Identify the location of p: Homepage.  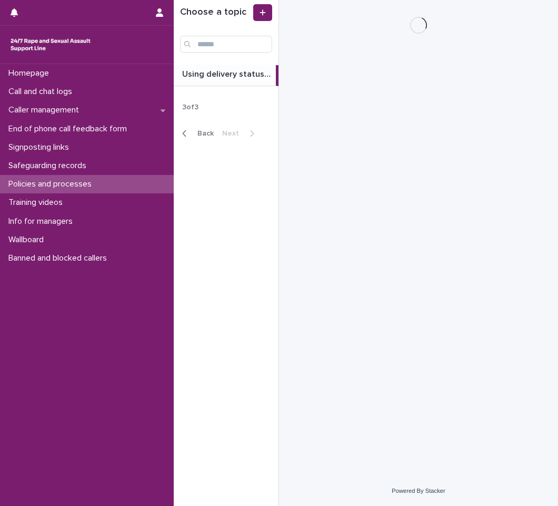
(31, 73).